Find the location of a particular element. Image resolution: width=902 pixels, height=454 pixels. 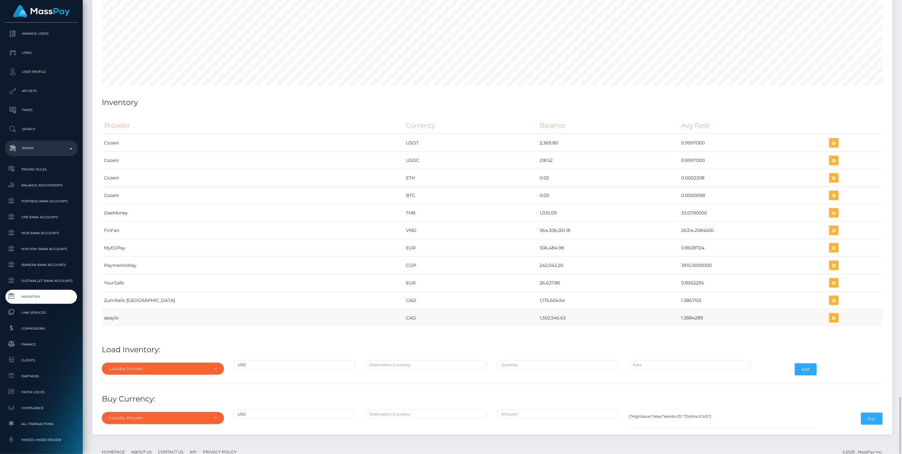

td: USDT is located at coordinates (470, 143).